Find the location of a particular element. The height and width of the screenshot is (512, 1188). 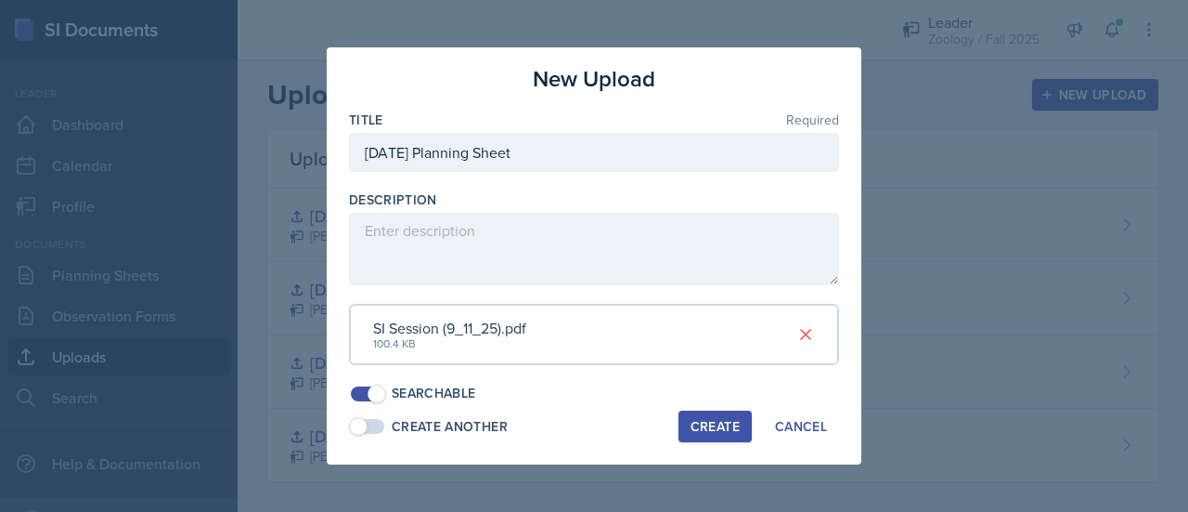

h3: New Upload is located at coordinates (594, 79).